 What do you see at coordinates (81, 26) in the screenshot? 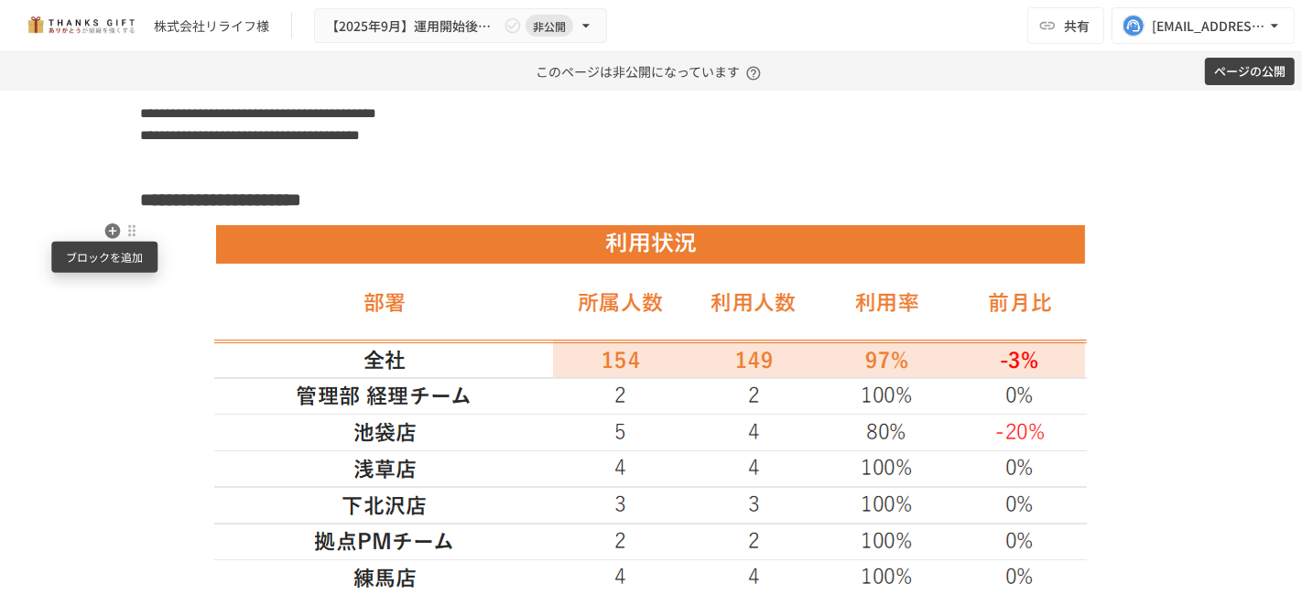
I see `img: mMP1OxWUAhQbsRWCurg7vIHe5HqDpP7qZo7fRoNLXQh` at bounding box center [81, 26].